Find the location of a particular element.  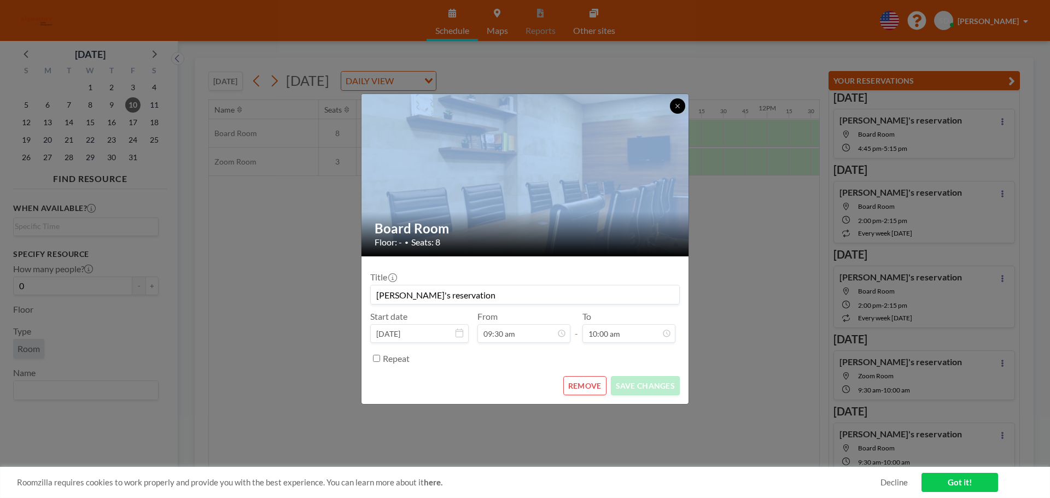

label: Title is located at coordinates (383, 277).